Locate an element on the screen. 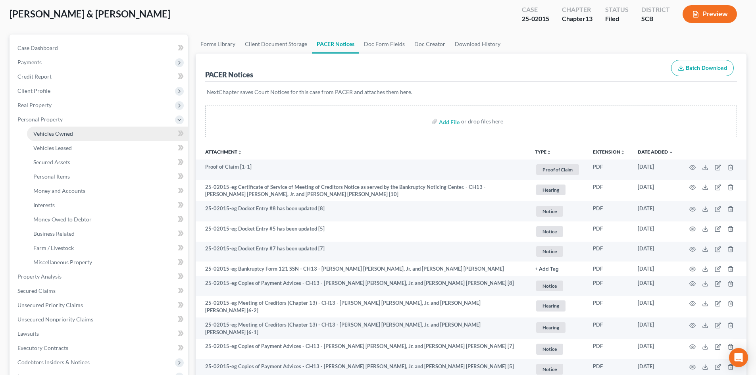 The height and width of the screenshot is (375, 756). div: Case is located at coordinates (535, 10).